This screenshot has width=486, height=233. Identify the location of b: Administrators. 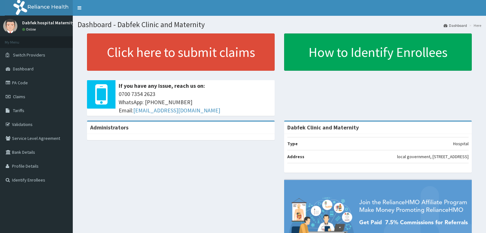
(109, 127).